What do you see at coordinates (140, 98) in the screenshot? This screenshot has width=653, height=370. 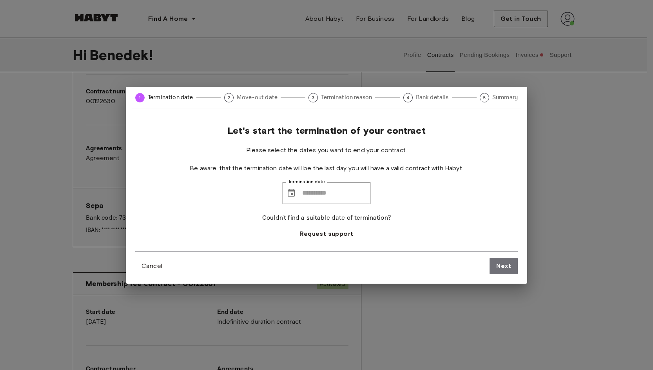 I see `text: 1` at bounding box center [140, 98].